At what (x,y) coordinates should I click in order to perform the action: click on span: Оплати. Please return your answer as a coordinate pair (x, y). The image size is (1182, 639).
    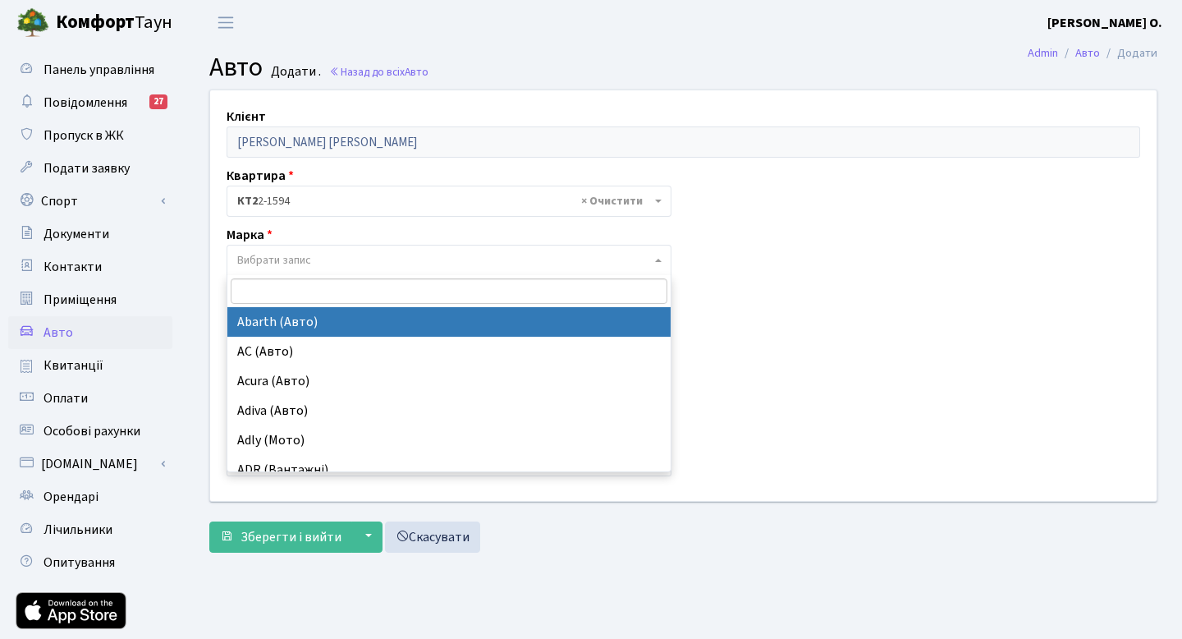
    Looking at the image, I should click on (66, 398).